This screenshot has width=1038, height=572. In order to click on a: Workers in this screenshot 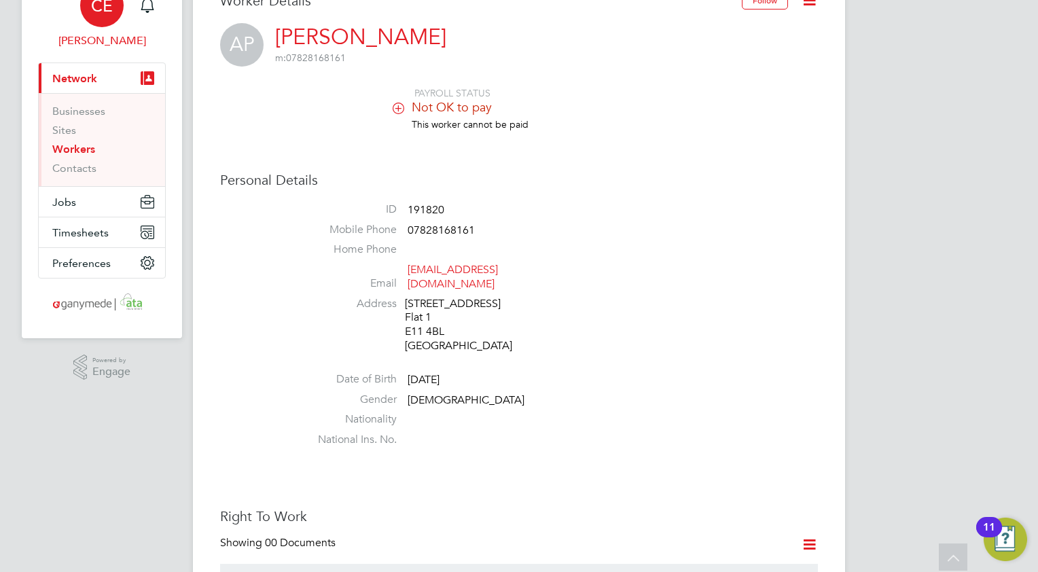, I will do `click(73, 149)`.